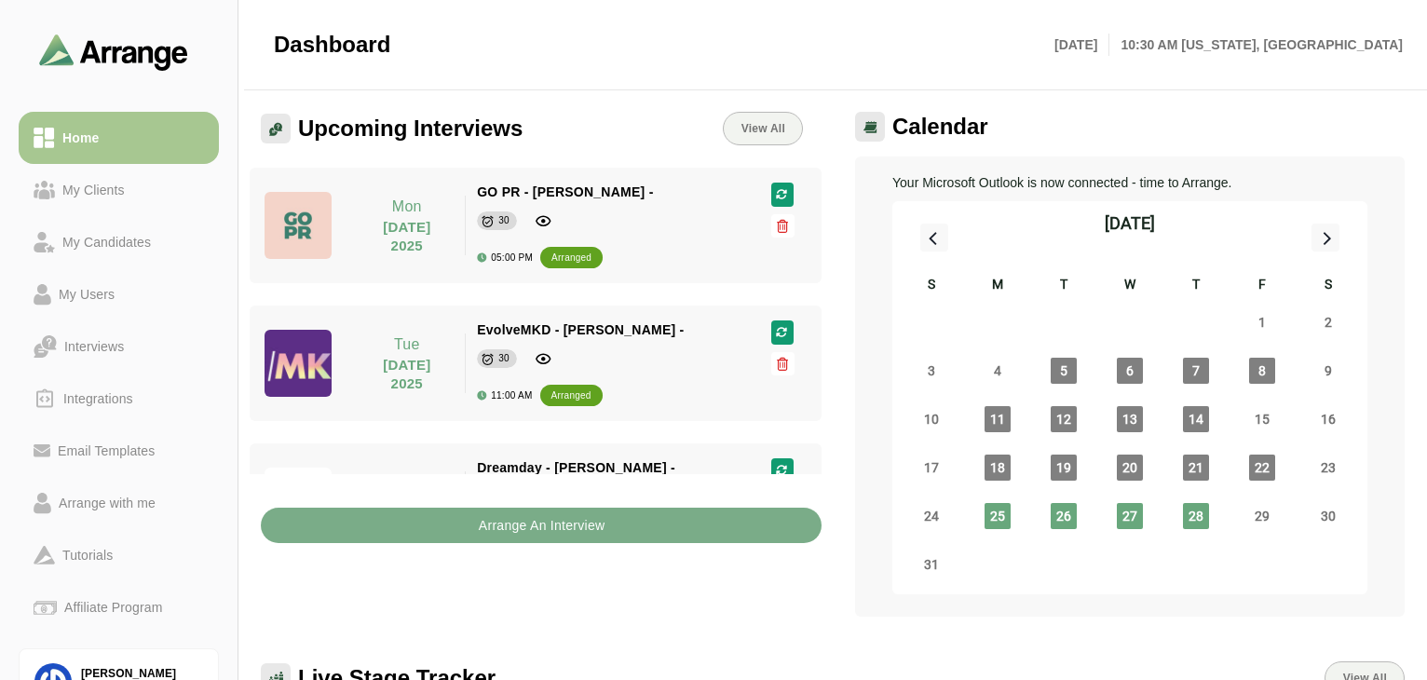  Describe the element at coordinates (113, 607) in the screenshot. I see `div: Affiliate Program` at that location.